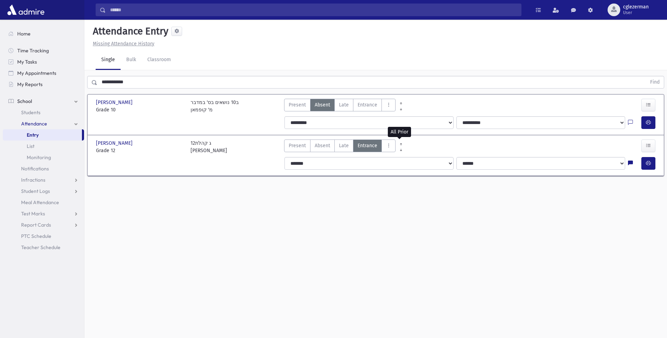 The height and width of the screenshot is (338, 667). I want to click on a: My Tasks, so click(43, 62).